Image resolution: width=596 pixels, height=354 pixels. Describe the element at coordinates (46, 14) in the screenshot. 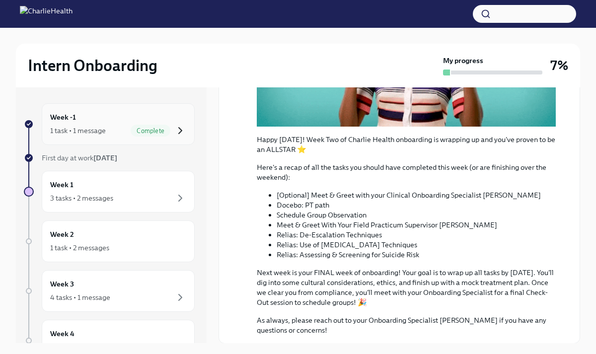

I see `img: CharlieHealth` at that location.